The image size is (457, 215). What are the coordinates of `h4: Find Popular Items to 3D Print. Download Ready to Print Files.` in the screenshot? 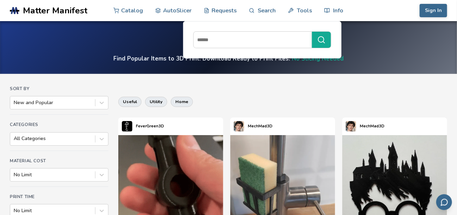 It's located at (229, 58).